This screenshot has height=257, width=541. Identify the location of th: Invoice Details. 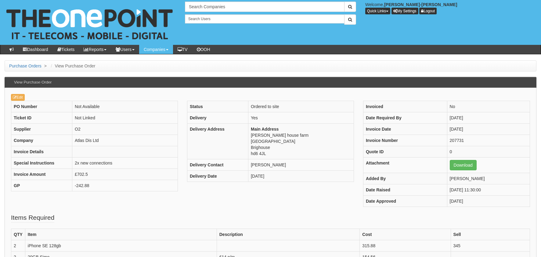
(42, 152).